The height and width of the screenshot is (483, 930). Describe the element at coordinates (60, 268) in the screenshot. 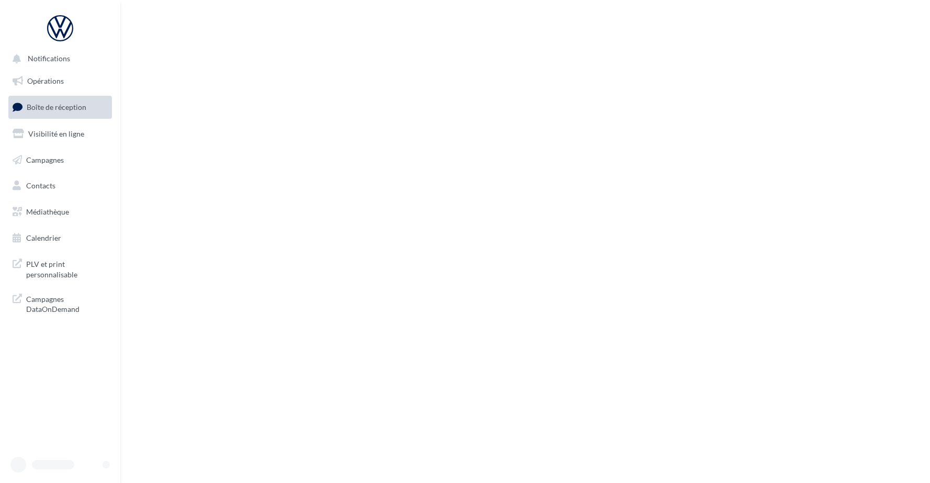

I see `a: PLV et print personnalisable` at that location.